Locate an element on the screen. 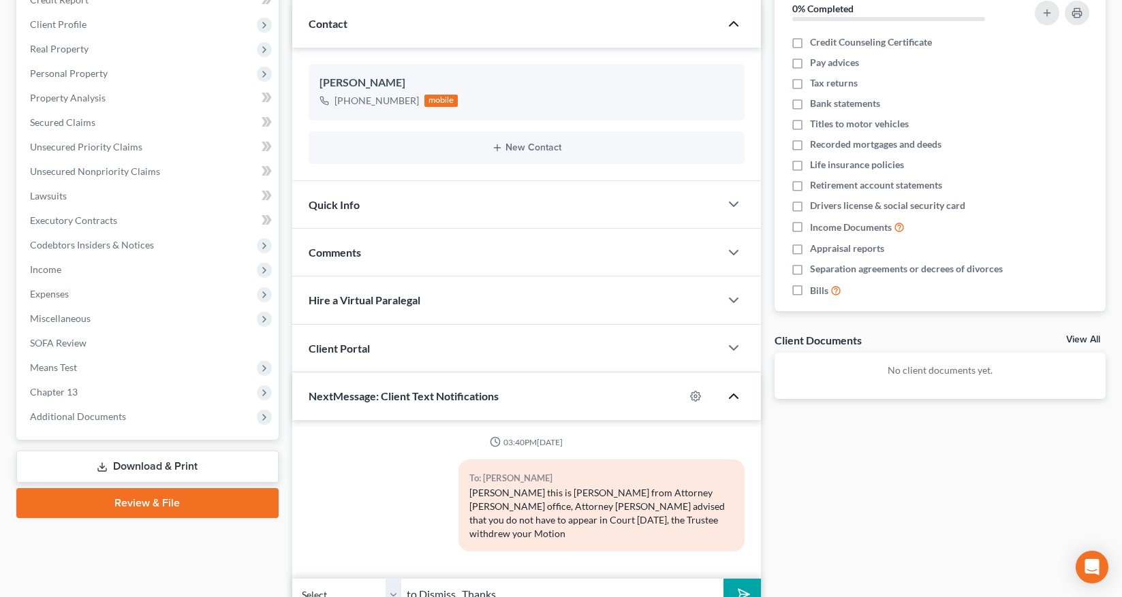 The height and width of the screenshot is (597, 1122). span: Comments is located at coordinates (334, 252).